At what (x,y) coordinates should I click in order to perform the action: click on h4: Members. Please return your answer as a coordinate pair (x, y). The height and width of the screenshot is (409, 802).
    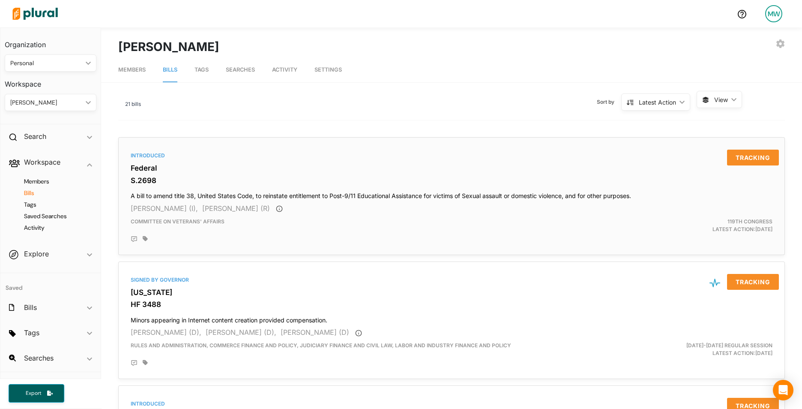
    Looking at the image, I should click on (53, 181).